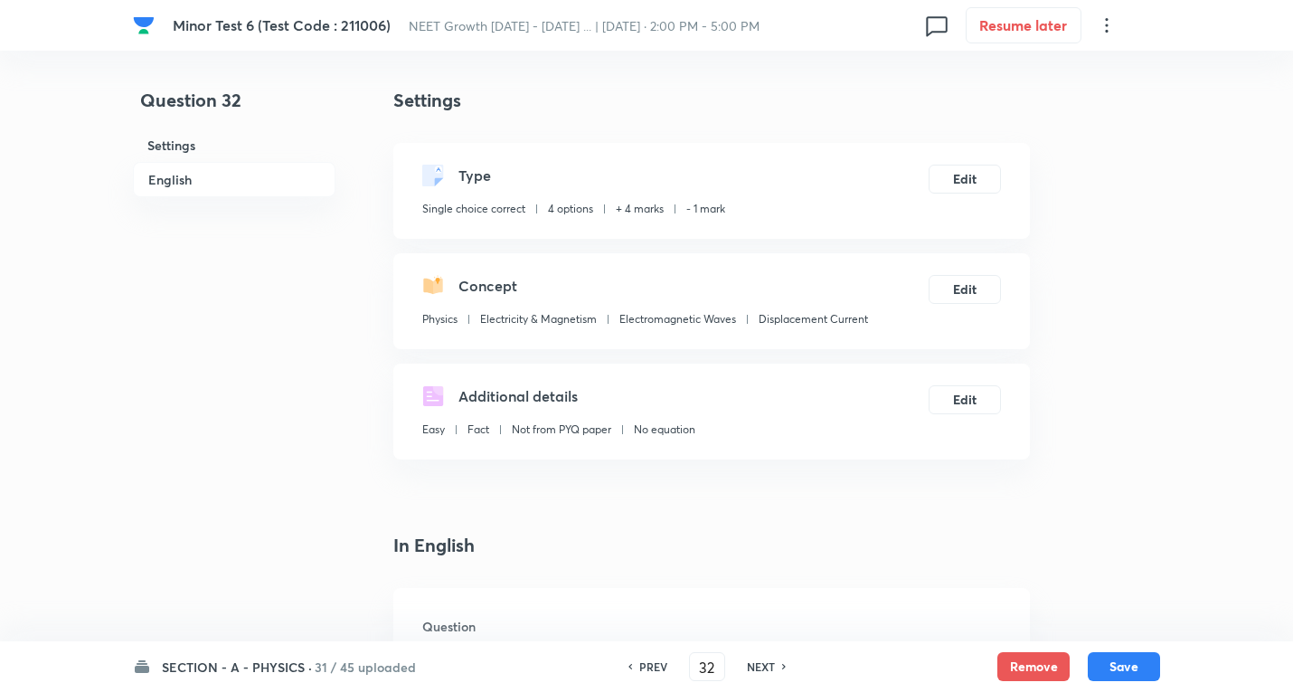 The width and height of the screenshot is (1293, 692). Describe the element at coordinates (677, 319) in the screenshot. I see `p: Electromagnetic Waves` at that location.